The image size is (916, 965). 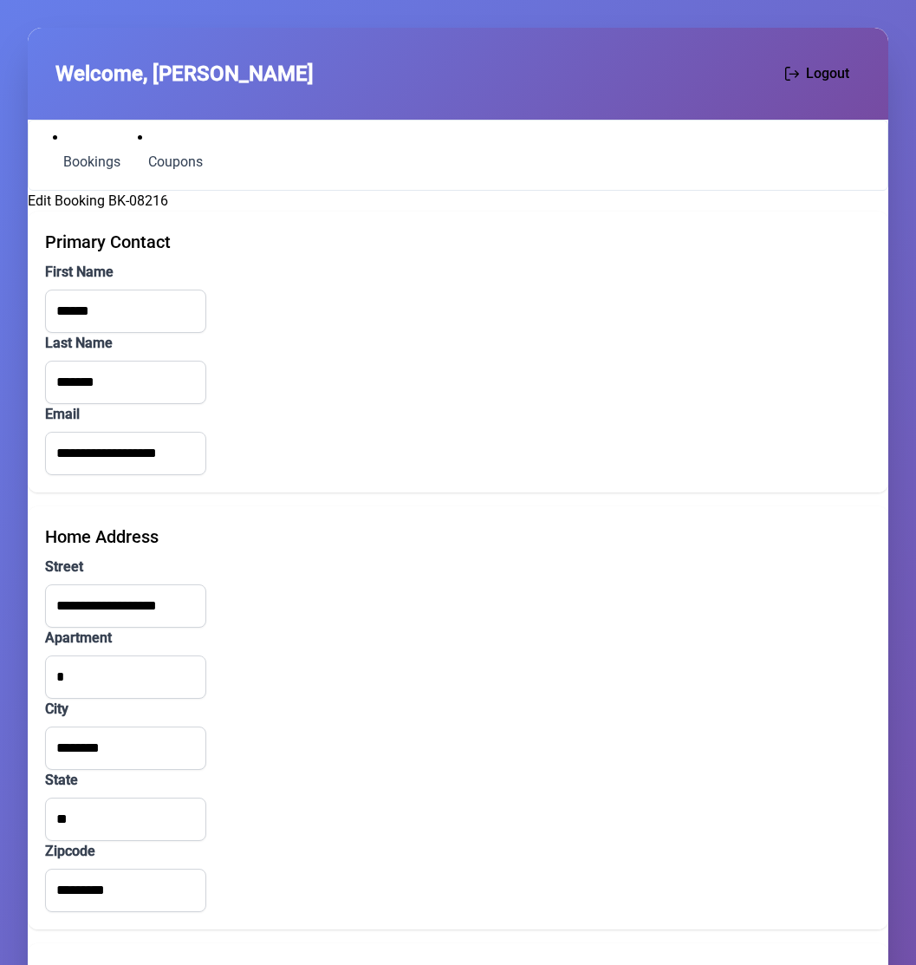 I want to click on span: Bookings, so click(x=92, y=162).